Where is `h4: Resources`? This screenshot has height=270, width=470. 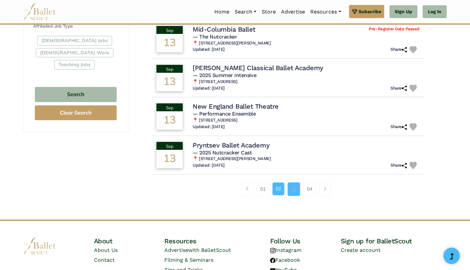
h4: Resources is located at coordinates (217, 241).